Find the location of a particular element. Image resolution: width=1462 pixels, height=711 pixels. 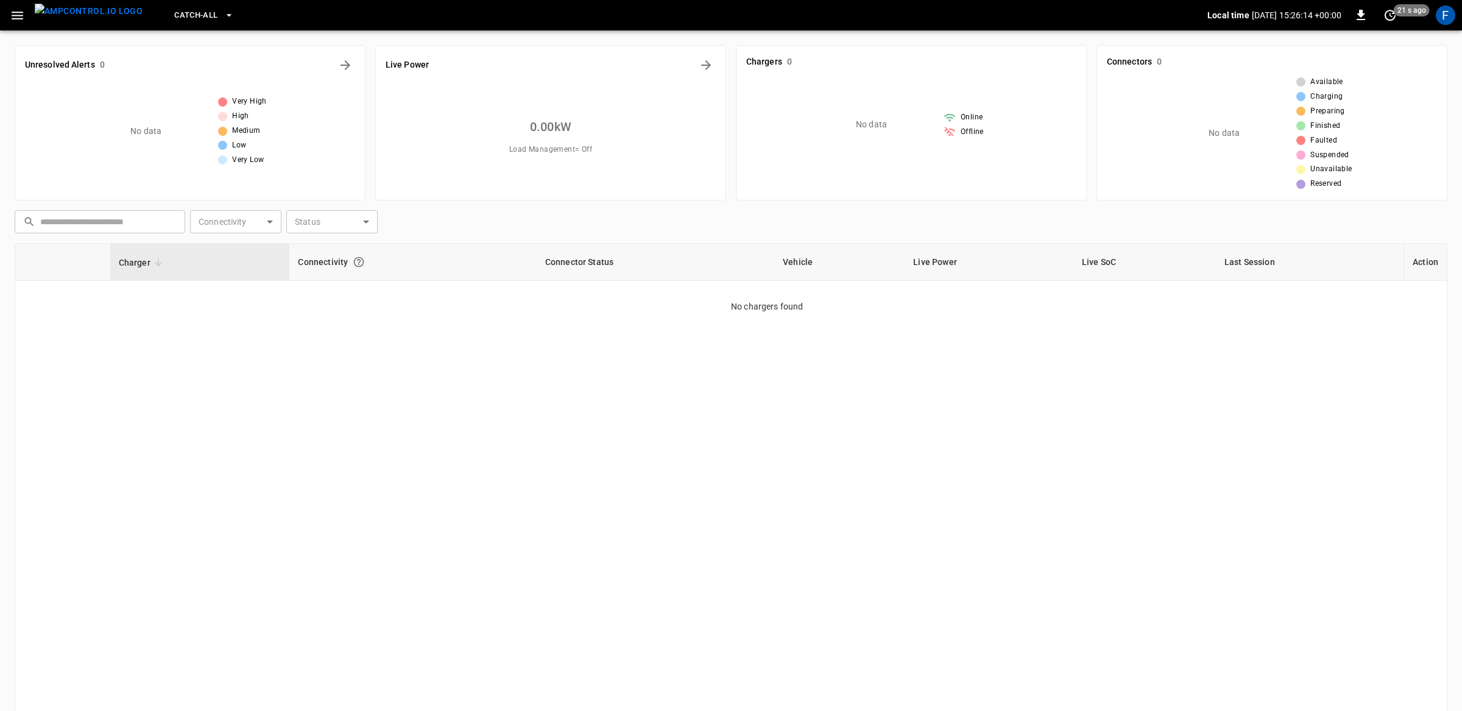

th: Live SoC is located at coordinates (1145, 262).